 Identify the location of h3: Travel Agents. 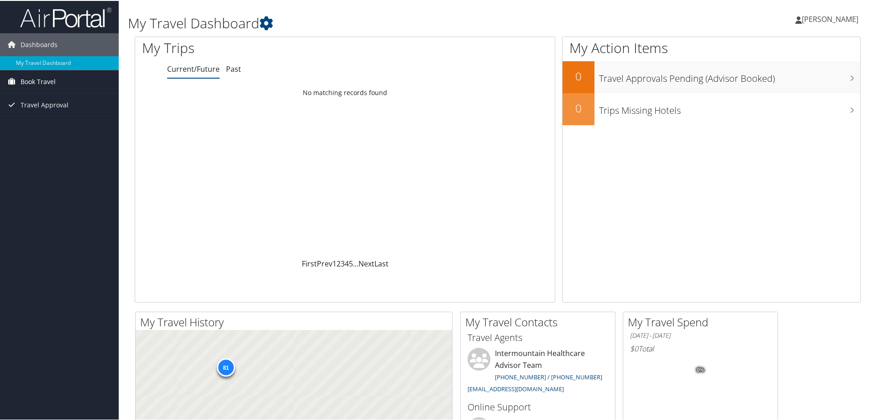
(538, 336).